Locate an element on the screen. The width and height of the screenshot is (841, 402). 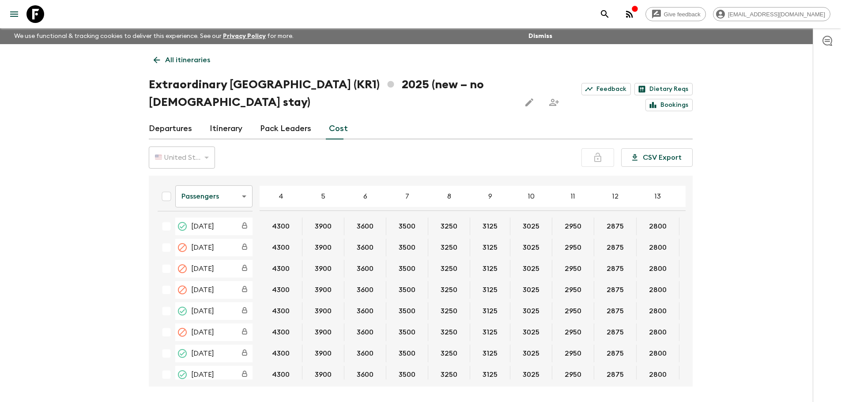
div: 19 Apr 2025; 9 is located at coordinates (490, 375).